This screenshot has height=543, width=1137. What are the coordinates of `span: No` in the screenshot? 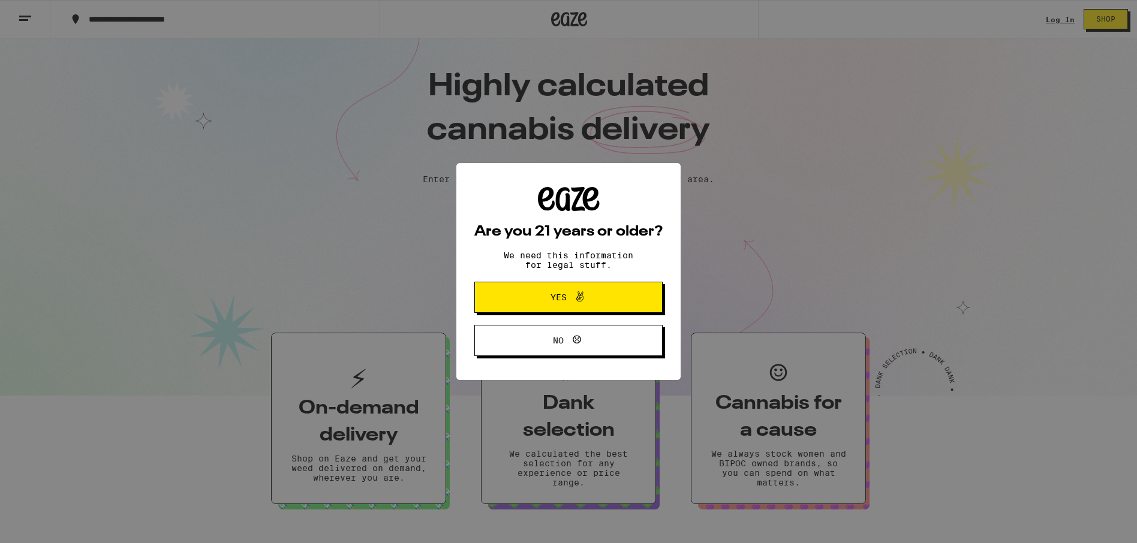 It's located at (558, 341).